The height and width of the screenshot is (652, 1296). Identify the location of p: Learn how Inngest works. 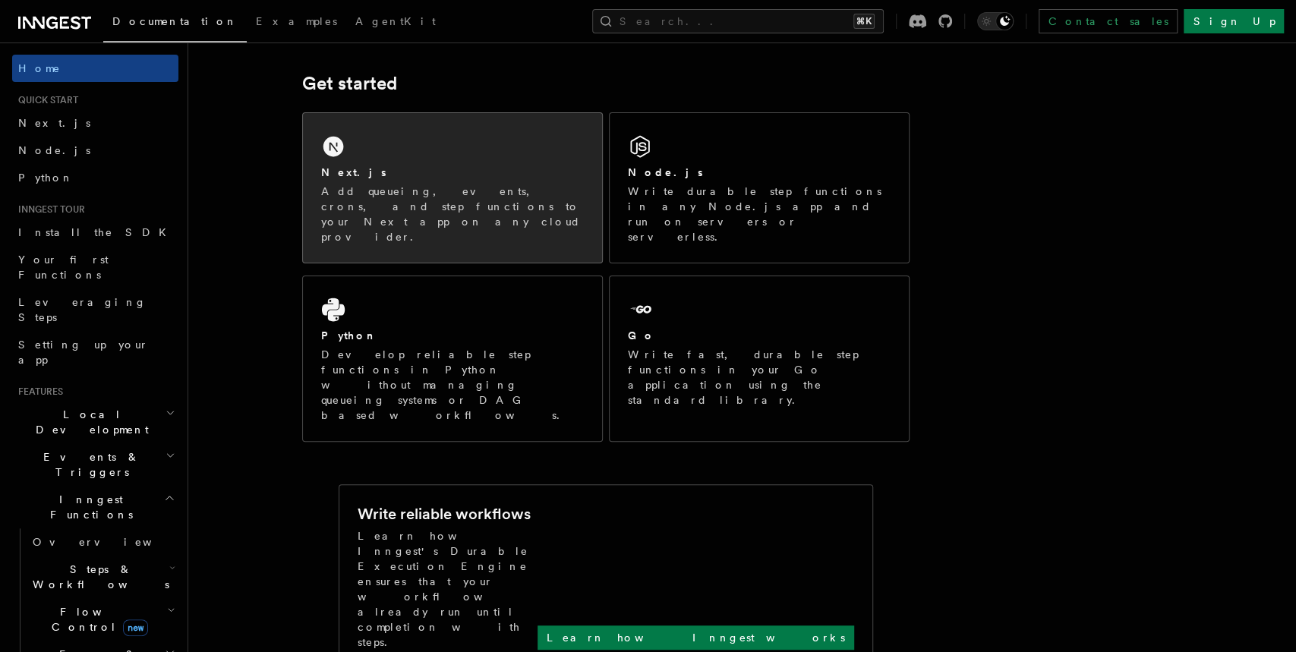
(696, 638).